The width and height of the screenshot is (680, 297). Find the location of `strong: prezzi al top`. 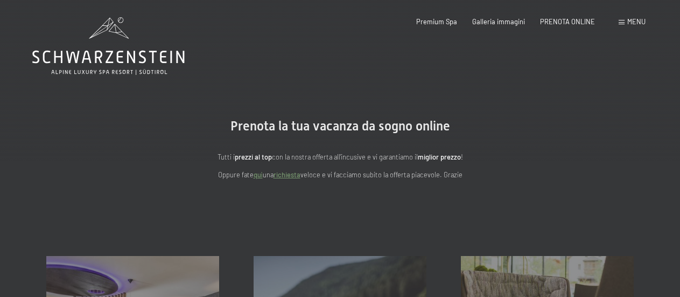

strong: prezzi al top is located at coordinates (253, 157).